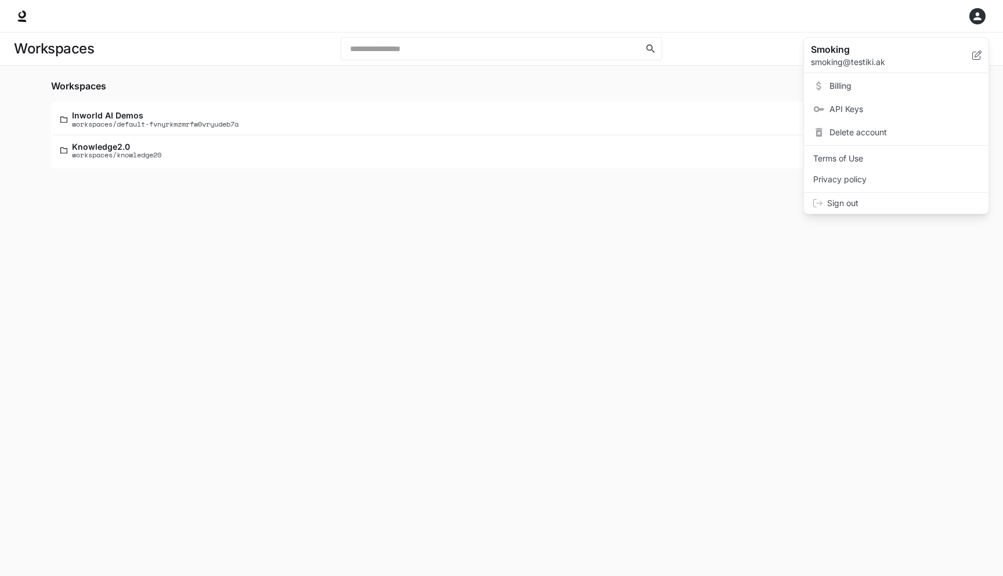 This screenshot has width=1003, height=576. I want to click on span: Billing, so click(904, 86).